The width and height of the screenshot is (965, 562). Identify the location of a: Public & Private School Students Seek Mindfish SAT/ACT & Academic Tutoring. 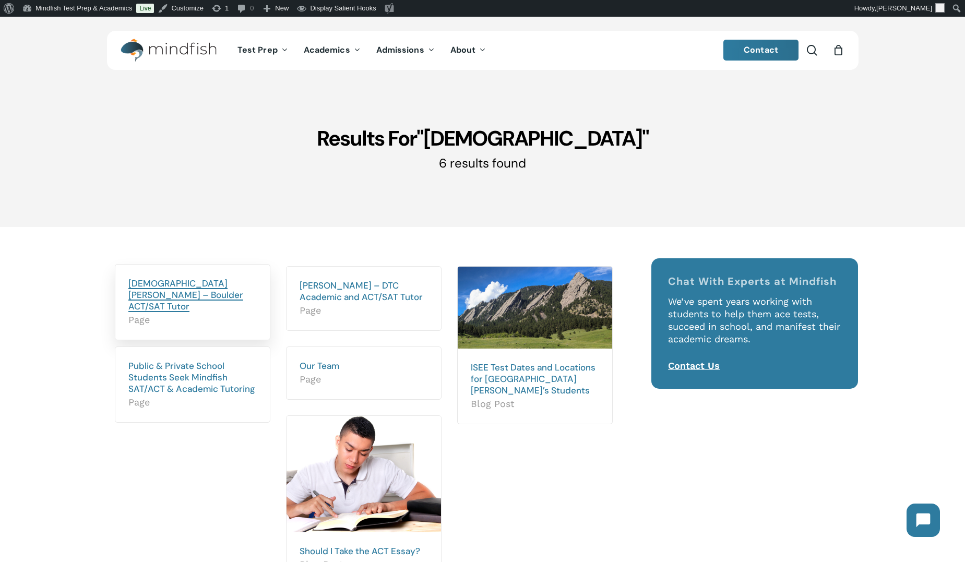
(192, 377).